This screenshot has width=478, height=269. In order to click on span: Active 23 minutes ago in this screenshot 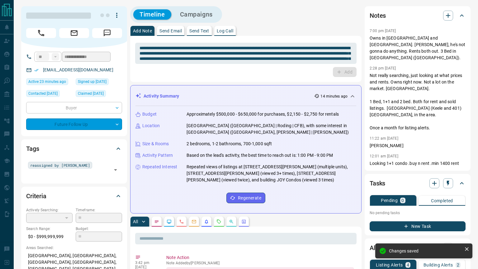, I will do `click(47, 82)`.